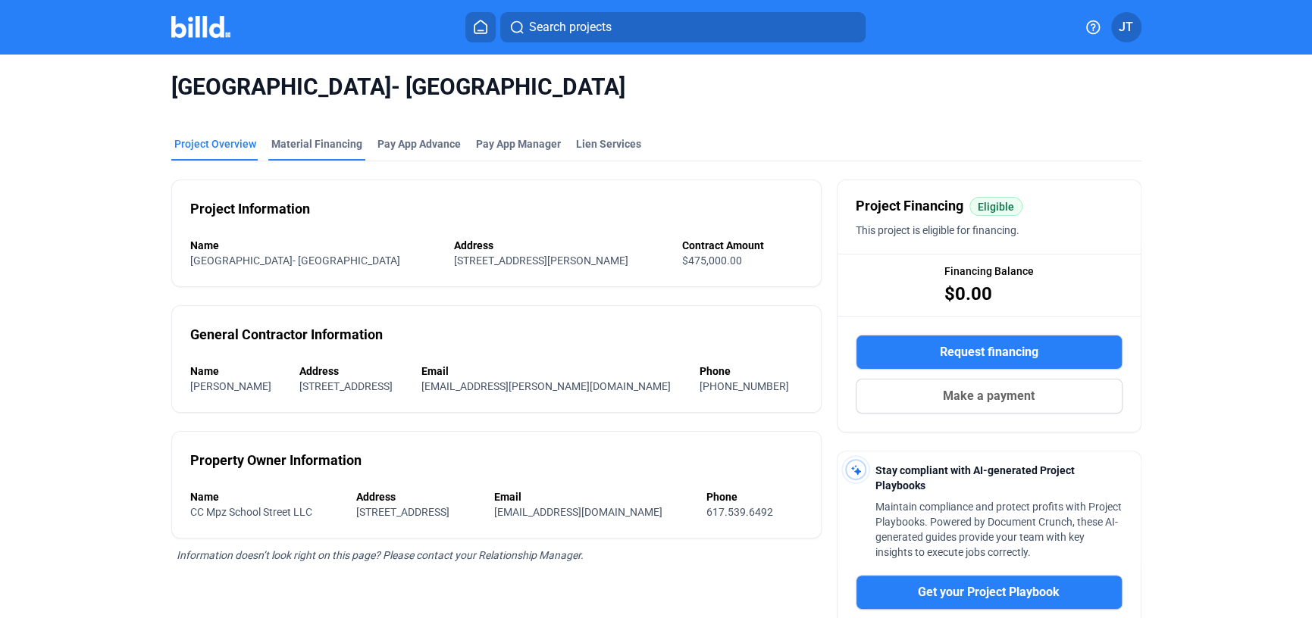  Describe the element at coordinates (988, 396) in the screenshot. I see `span: Make a payment` at that location.